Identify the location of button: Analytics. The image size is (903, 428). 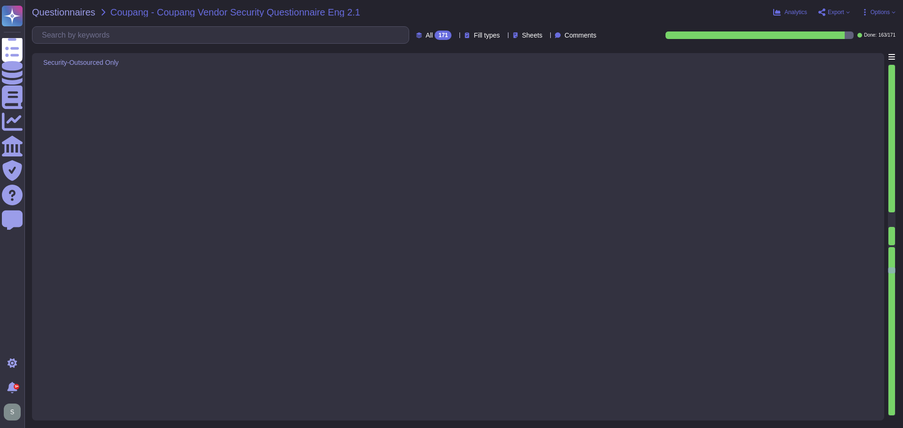
(790, 12).